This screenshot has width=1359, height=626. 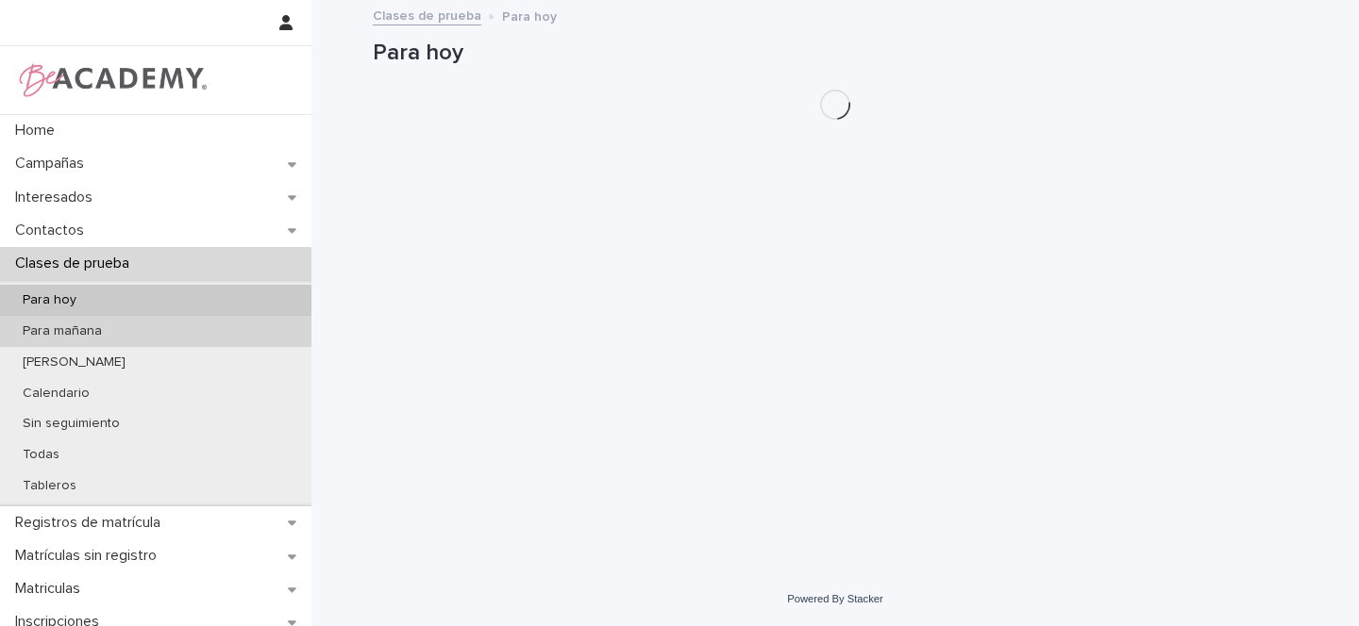 What do you see at coordinates (75, 263) in the screenshot?
I see `p: Clases de prueba` at bounding box center [75, 263].